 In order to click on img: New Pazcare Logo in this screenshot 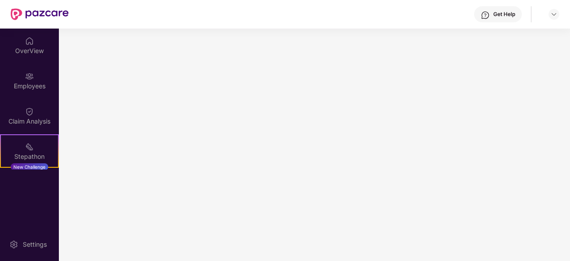, I will do `click(40, 14)`.